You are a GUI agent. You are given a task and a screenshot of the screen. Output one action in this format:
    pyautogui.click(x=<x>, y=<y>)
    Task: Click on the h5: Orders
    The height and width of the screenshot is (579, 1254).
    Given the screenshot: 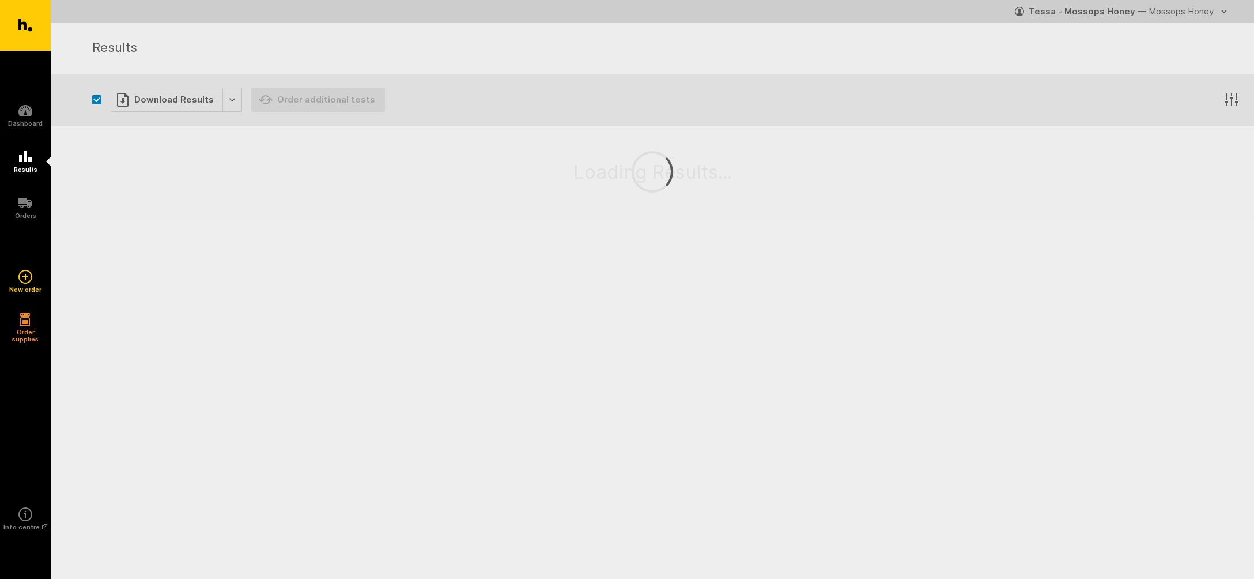 What is the action you would take?
    pyautogui.click(x=25, y=216)
    